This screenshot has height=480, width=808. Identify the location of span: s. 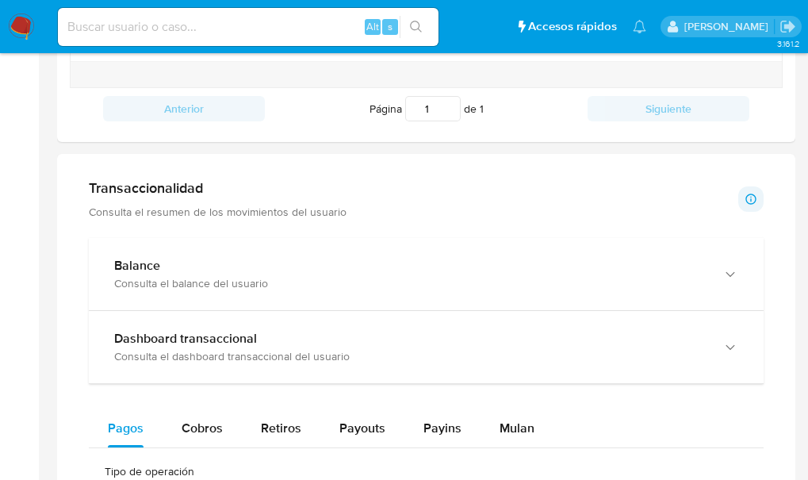
(390, 26).